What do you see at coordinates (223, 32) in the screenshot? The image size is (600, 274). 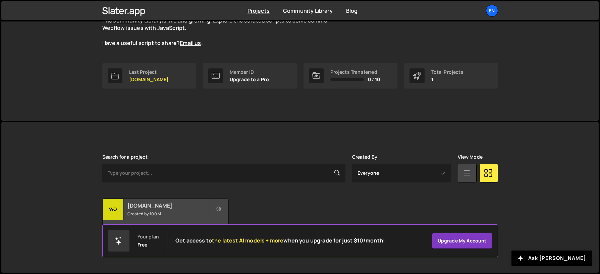 I see `p: The is live and growing. Explore the curated scripts to solve common Webflow issues with JavaScri...` at bounding box center [223, 32].